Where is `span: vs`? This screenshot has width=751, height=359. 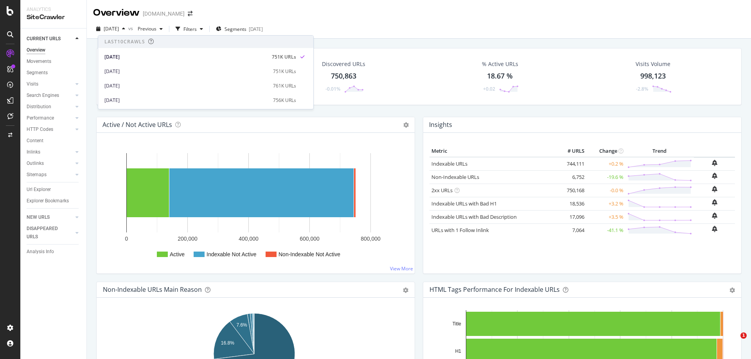
span: vs is located at coordinates (131, 28).